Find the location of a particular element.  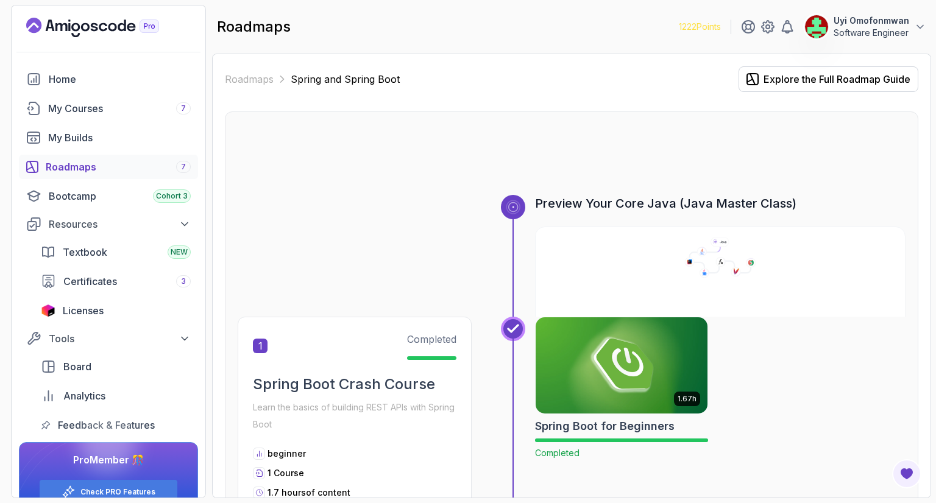

a: Spring Boot for Beginners card1.67hSpring Boot for BeginnersCompleted is located at coordinates (621, 388).